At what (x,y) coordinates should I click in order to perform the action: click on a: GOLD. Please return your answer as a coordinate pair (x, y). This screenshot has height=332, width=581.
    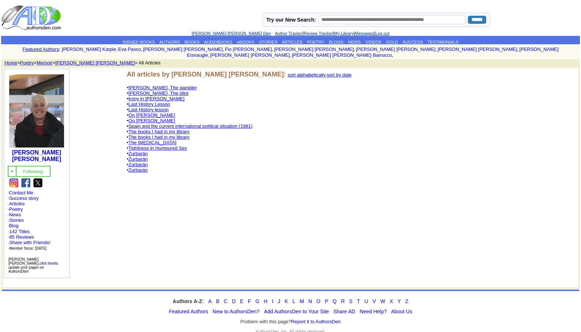
    Looking at the image, I should click on (392, 42).